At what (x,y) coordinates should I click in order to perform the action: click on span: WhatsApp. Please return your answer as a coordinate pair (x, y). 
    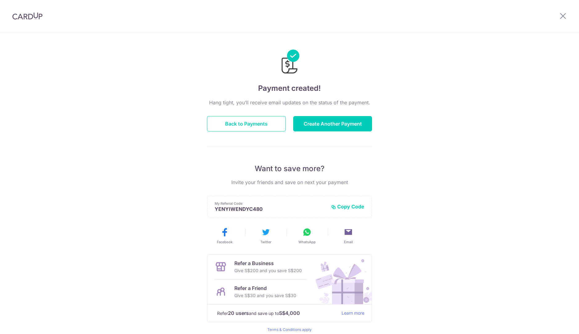
    Looking at the image, I should click on (307, 242).